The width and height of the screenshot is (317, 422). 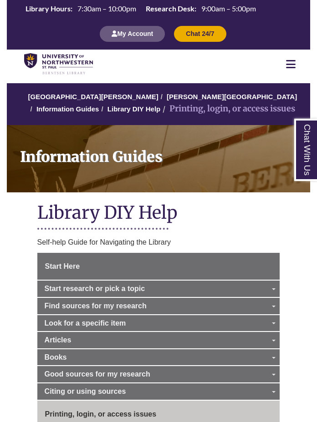 What do you see at coordinates (134, 109) in the screenshot?
I see `a: Library DIY Help` at bounding box center [134, 109].